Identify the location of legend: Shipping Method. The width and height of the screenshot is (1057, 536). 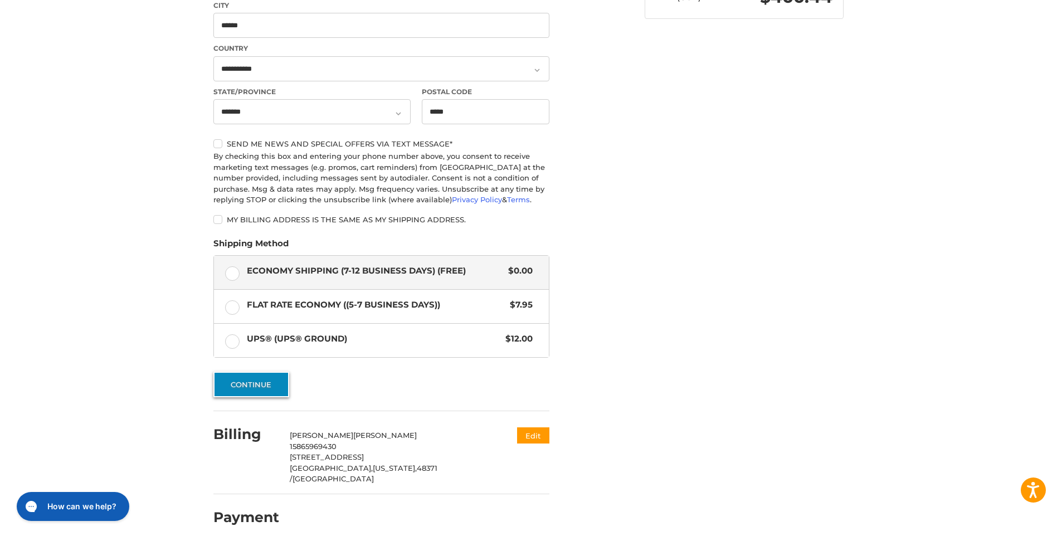
(251, 246).